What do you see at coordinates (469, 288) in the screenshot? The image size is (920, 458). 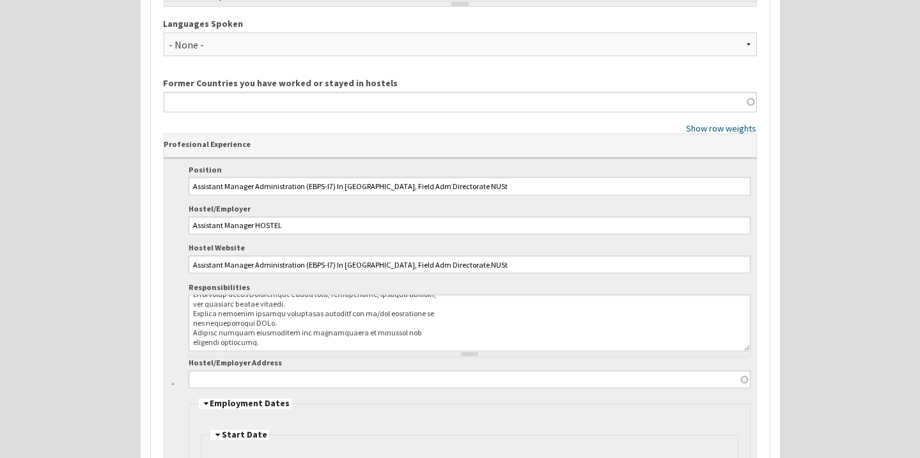 I see `label: Responsibilities` at bounding box center [469, 288].